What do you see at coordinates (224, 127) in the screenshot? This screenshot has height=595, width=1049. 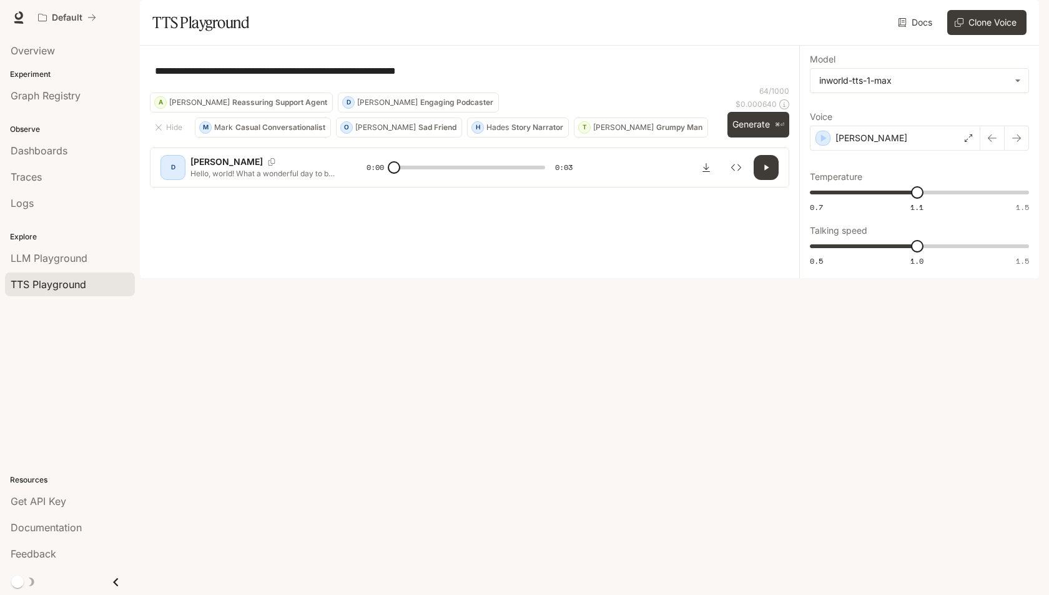 I see `p: Mark` at bounding box center [224, 127].